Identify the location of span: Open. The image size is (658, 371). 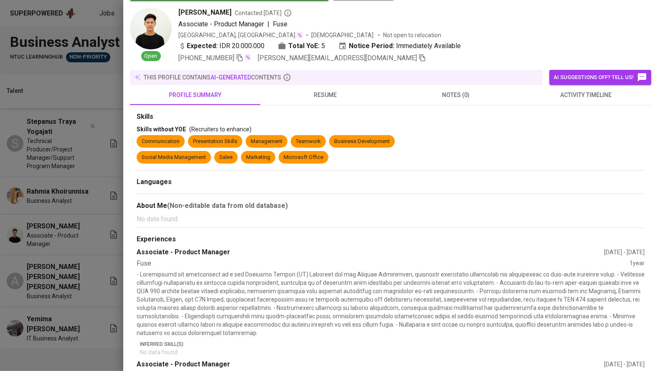
(151, 56).